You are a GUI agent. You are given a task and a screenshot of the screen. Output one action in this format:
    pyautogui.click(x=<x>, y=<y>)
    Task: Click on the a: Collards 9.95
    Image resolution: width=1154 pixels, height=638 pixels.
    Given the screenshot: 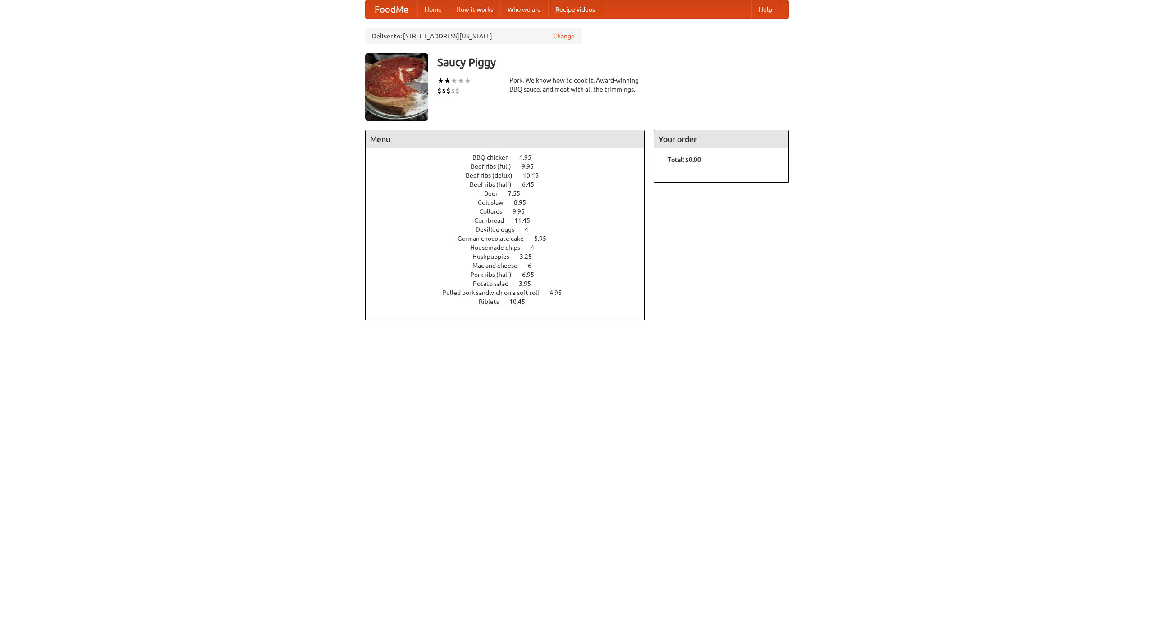 What is the action you would take?
    pyautogui.click(x=510, y=211)
    